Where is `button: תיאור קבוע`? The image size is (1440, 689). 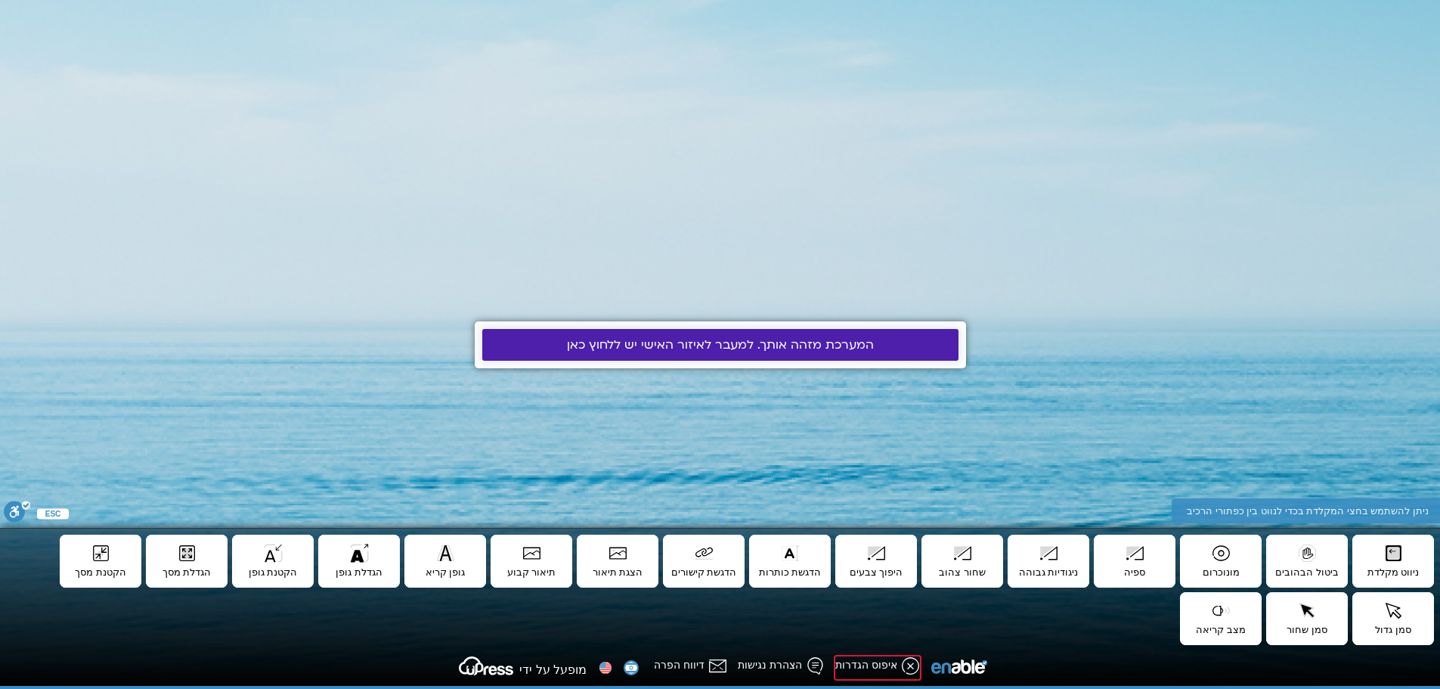
button: תיאור קבוע is located at coordinates (531, 561).